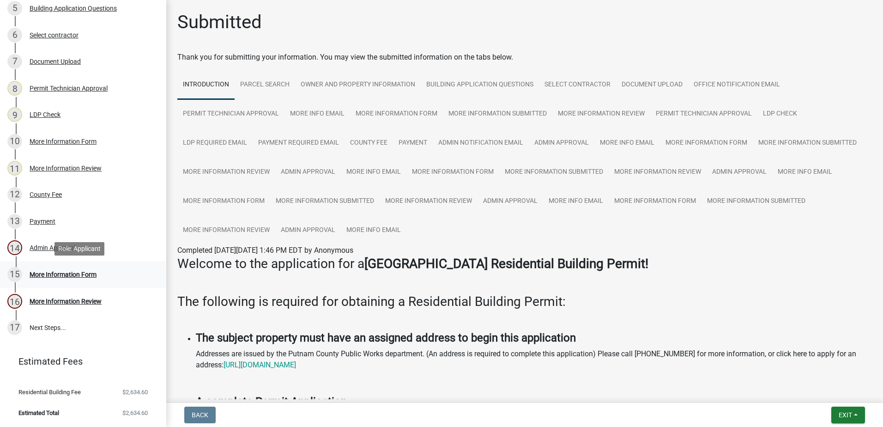  What do you see at coordinates (652, 85) in the screenshot?
I see `a: Document Upload` at bounding box center [652, 85].